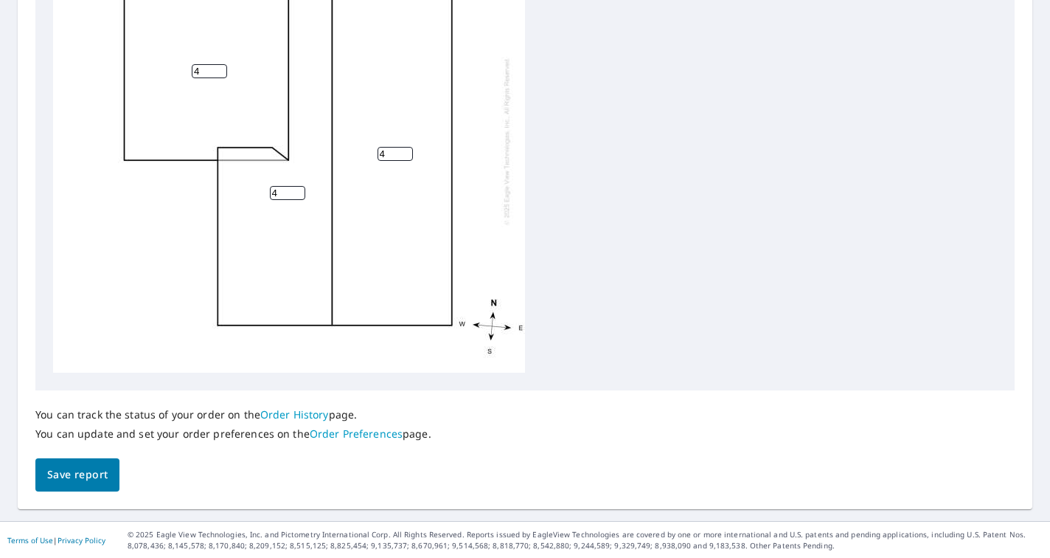 This screenshot has width=1050, height=558. I want to click on p: You can track the status of your order on the page., so click(233, 415).